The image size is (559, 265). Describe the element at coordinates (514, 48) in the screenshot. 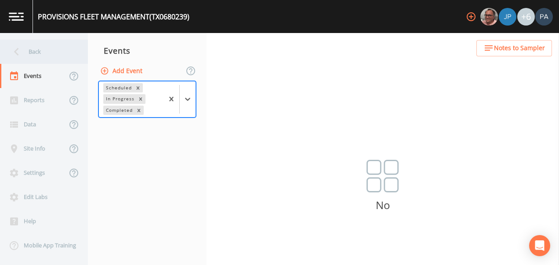

I see `button: Notes to Sampler` at that location.